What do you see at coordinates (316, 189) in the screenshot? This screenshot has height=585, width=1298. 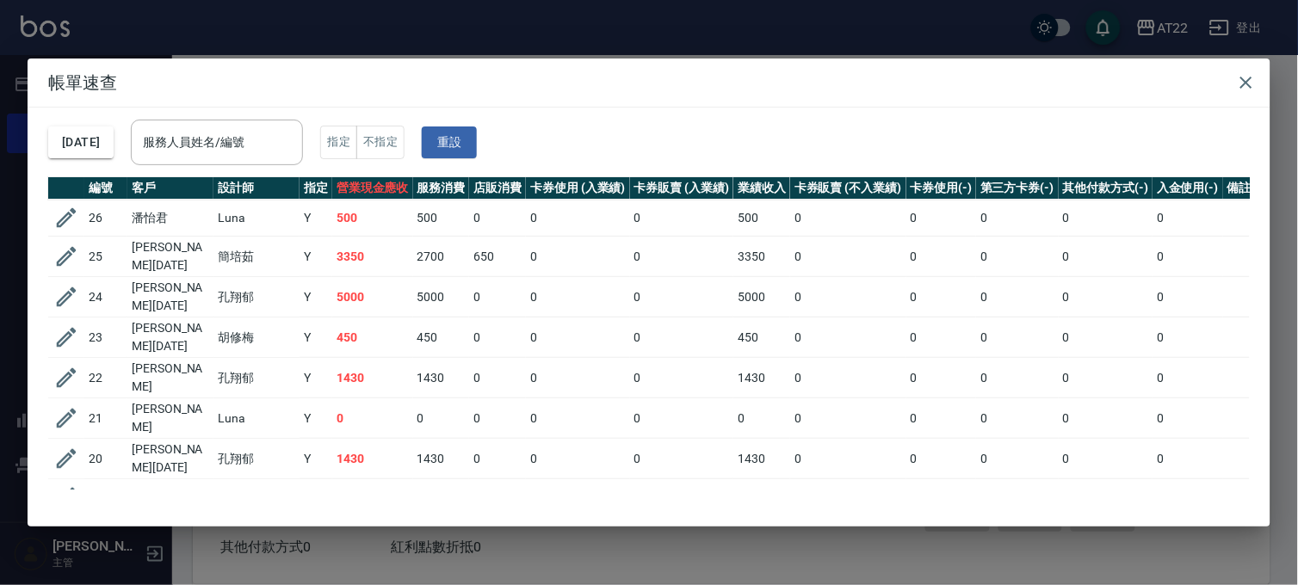 I see `th: 指定` at bounding box center [316, 189].